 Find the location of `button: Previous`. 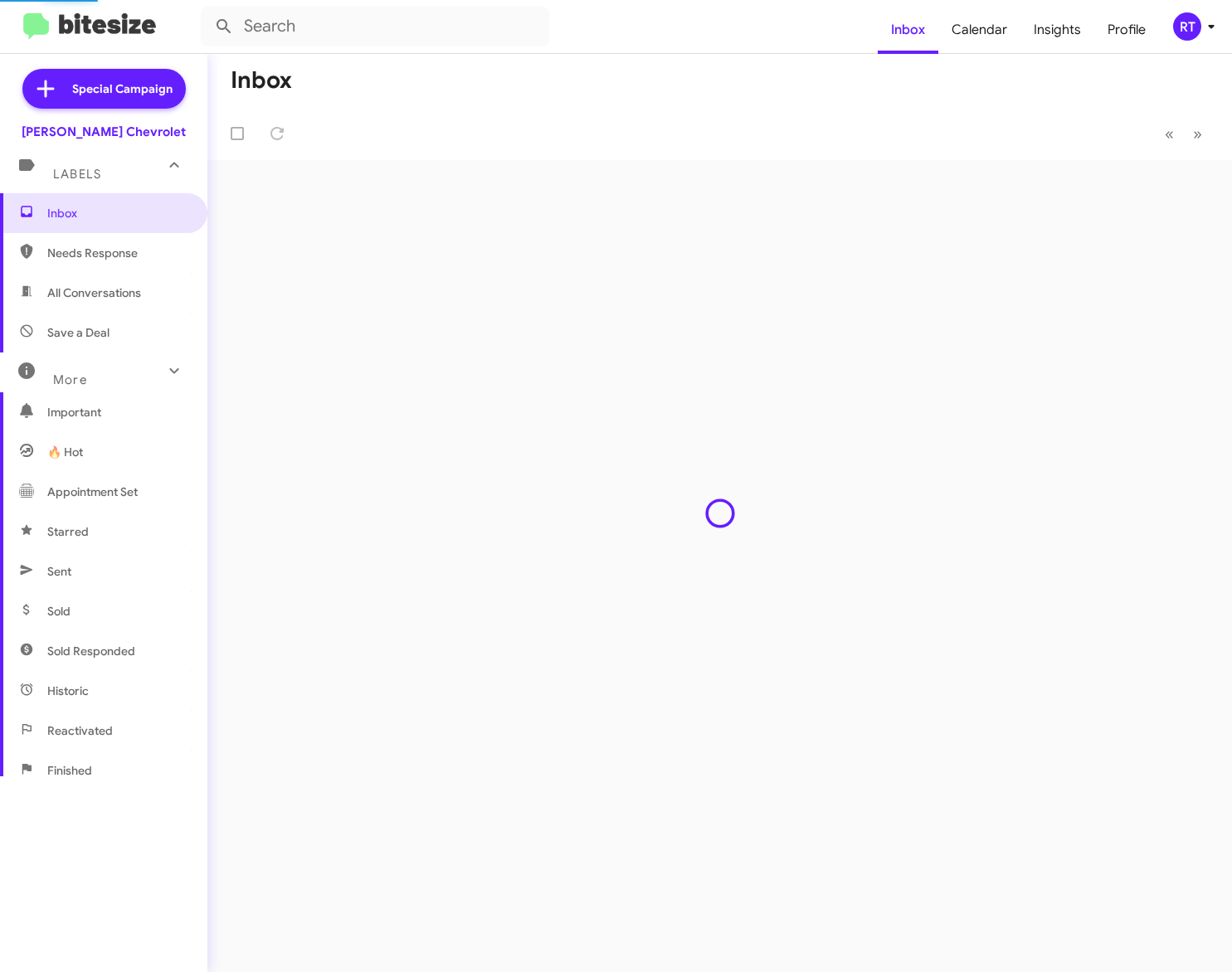

button: Previous is located at coordinates (1168, 133).